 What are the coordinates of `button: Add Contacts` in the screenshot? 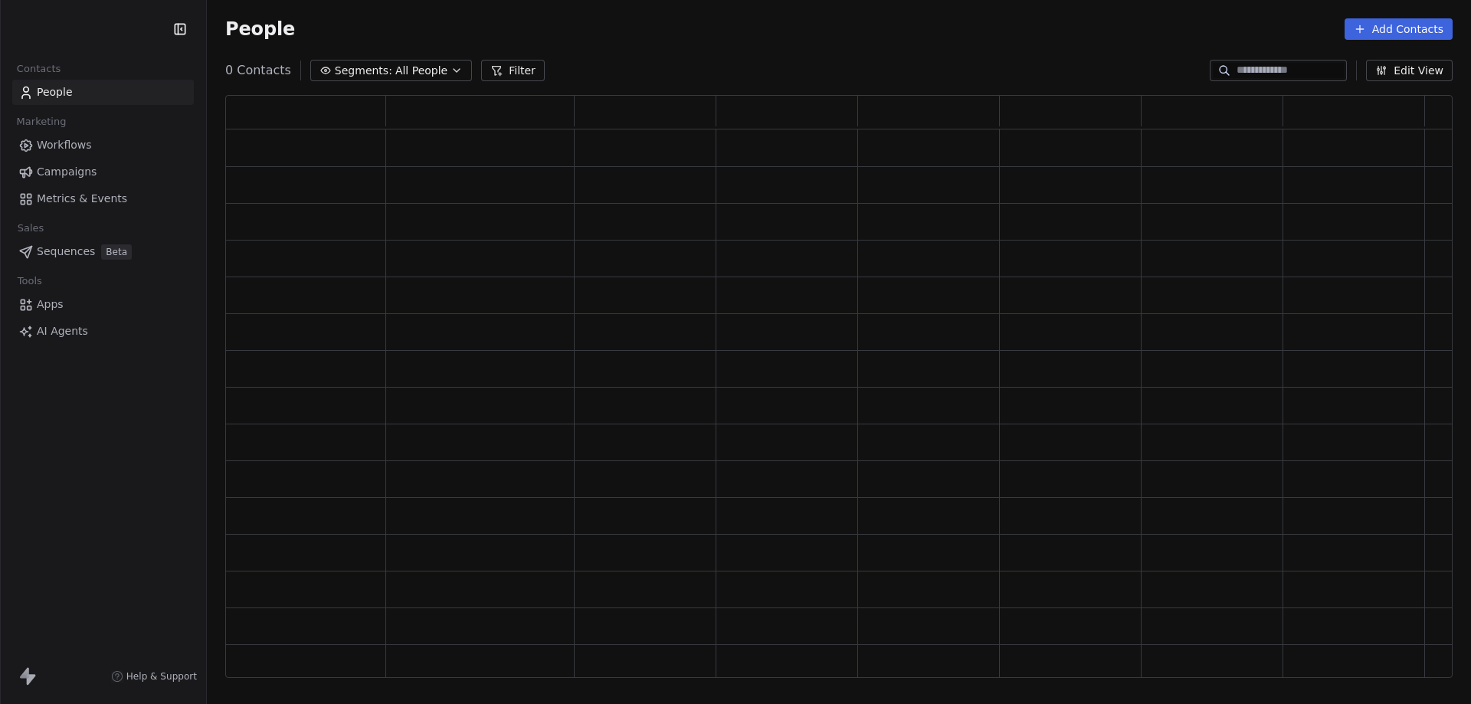 It's located at (1398, 29).